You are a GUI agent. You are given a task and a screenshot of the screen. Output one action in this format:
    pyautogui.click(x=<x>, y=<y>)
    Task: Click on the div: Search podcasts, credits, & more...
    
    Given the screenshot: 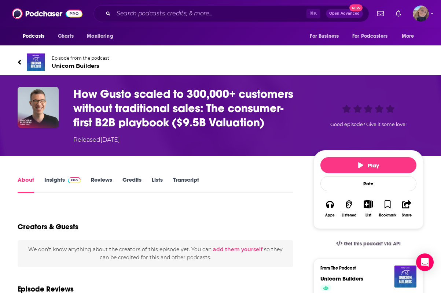 What is the action you would take?
    pyautogui.click(x=231, y=14)
    